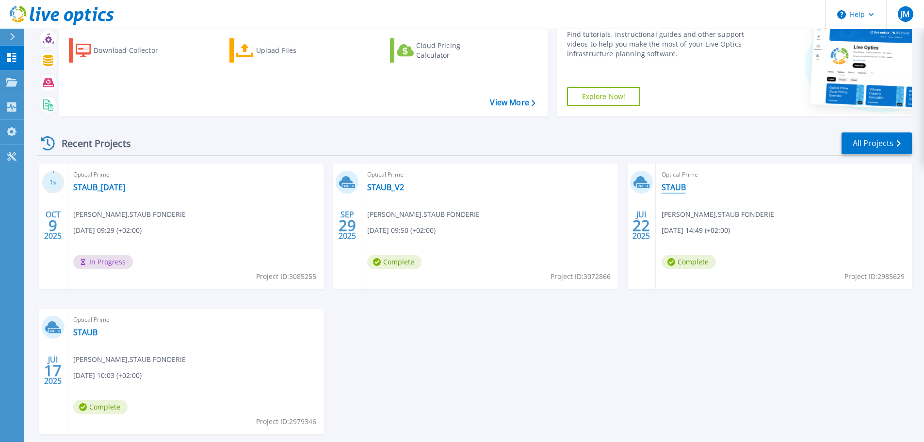 The width and height of the screenshot is (924, 442). What do you see at coordinates (286, 277) in the screenshot?
I see `span: Project ID: 3085255` at bounding box center [286, 277].